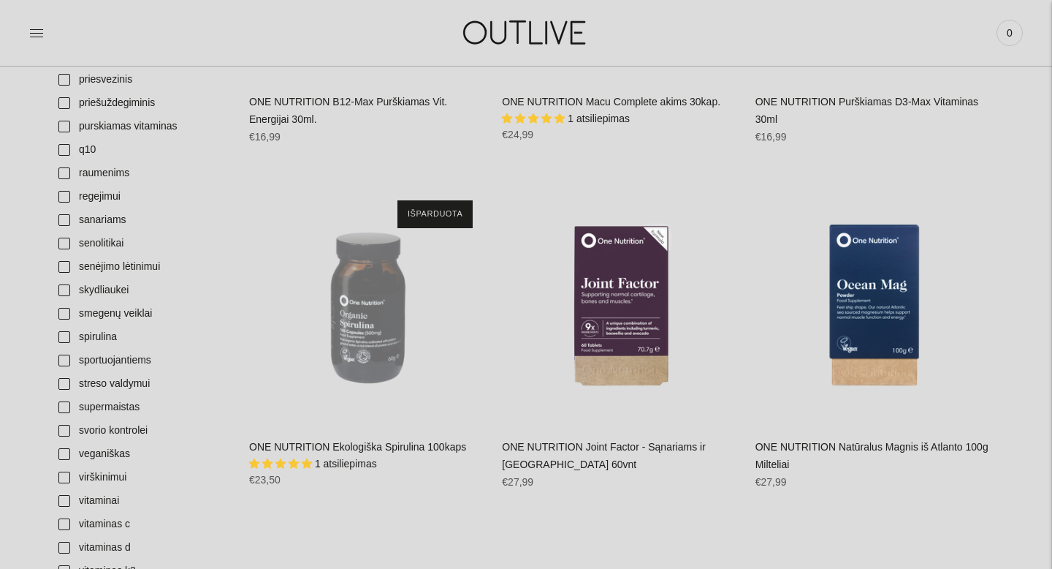 Image resolution: width=1052 pixels, height=569 pixels. What do you see at coordinates (611, 102) in the screenshot?
I see `a: ONE NUTRITION Macu Complete akims 30kap.` at bounding box center [611, 102].